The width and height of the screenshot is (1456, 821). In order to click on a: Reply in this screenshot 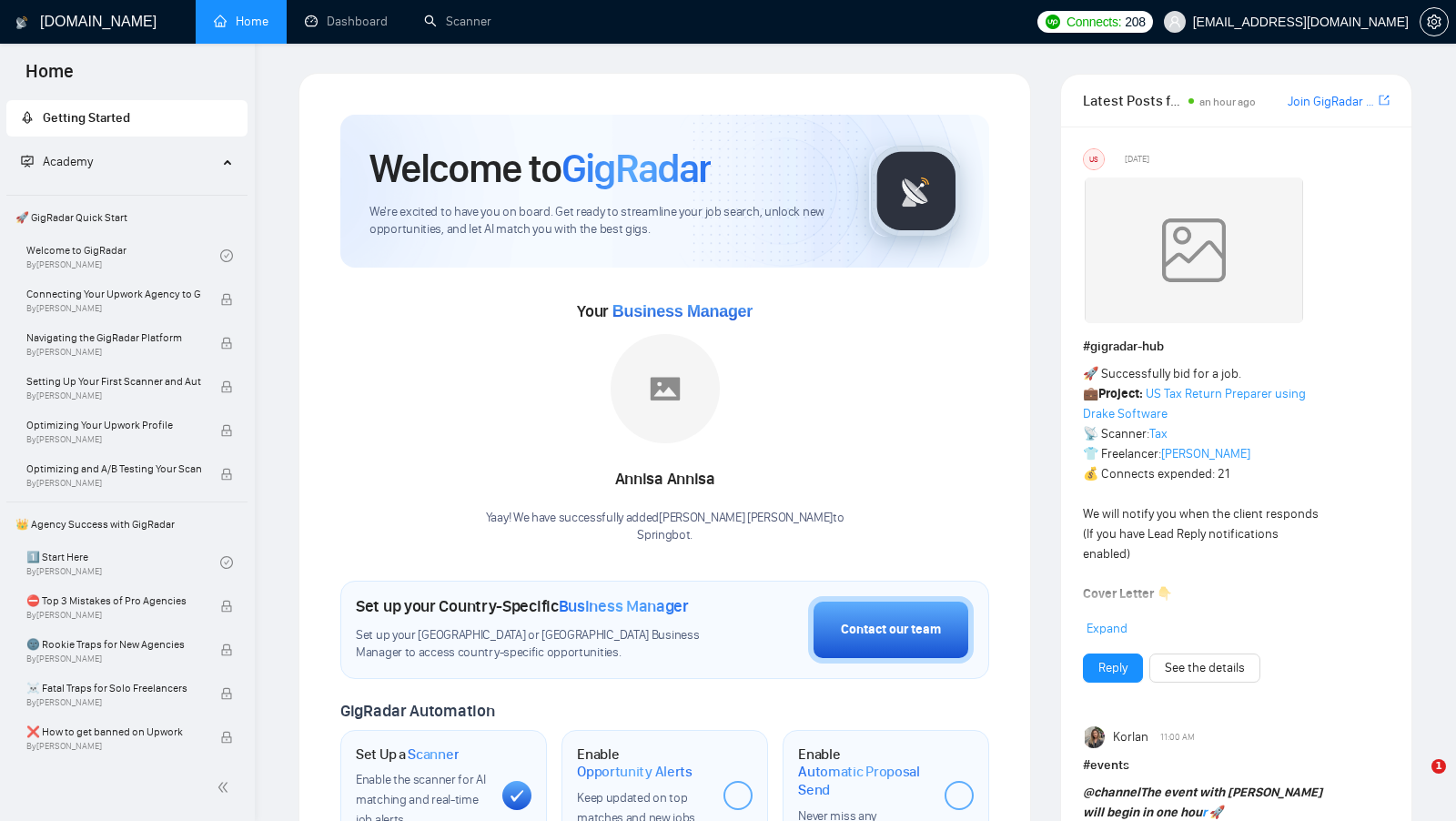, I will do `click(1112, 668)`.